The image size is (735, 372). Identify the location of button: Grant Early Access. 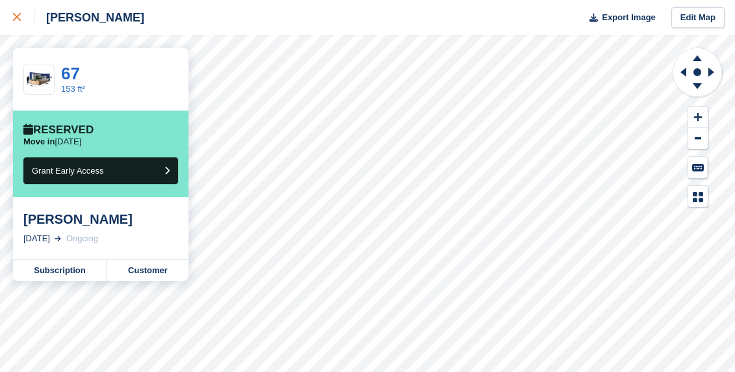
(101, 170).